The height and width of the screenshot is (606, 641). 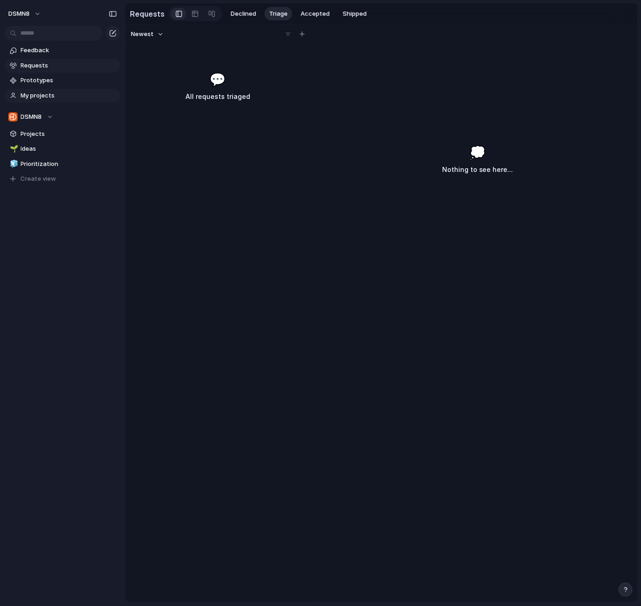 I want to click on a: 🌱Ideas, so click(x=62, y=149).